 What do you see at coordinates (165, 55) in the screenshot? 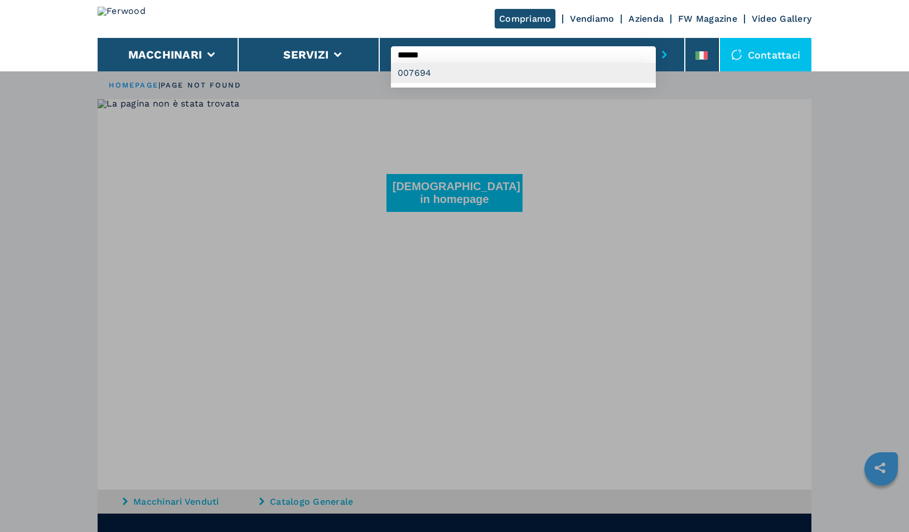
I see `button: Macchinari` at bounding box center [165, 55].